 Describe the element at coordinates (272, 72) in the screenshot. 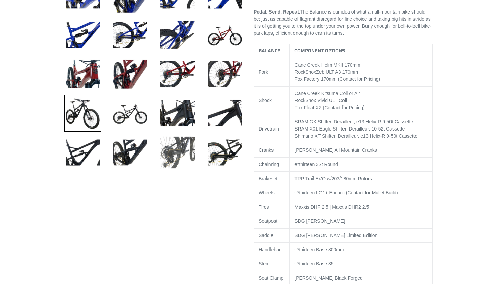

I see `td: Fork` at that location.